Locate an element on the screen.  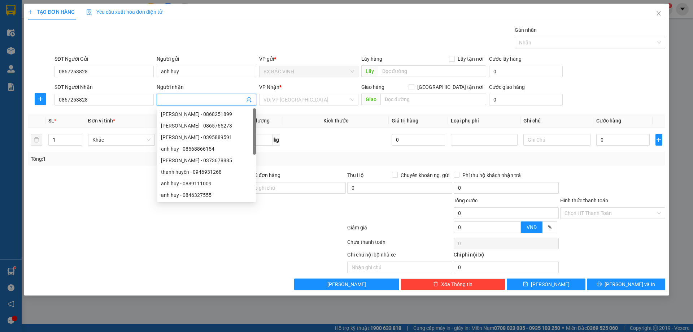
div: Giảm giá is located at coordinates (399, 229).